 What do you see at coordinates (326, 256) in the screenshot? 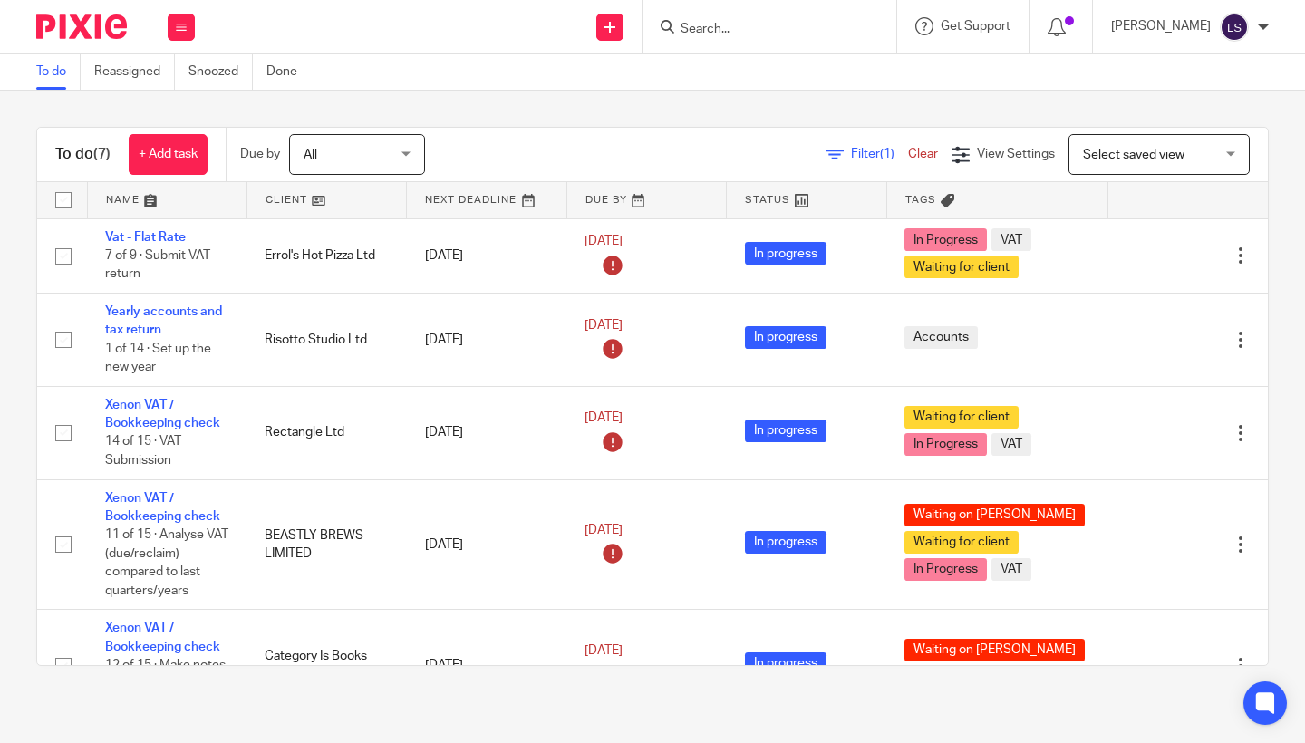
I see `td: Errol's Hot Pizza Ltd` at bounding box center [326, 256].